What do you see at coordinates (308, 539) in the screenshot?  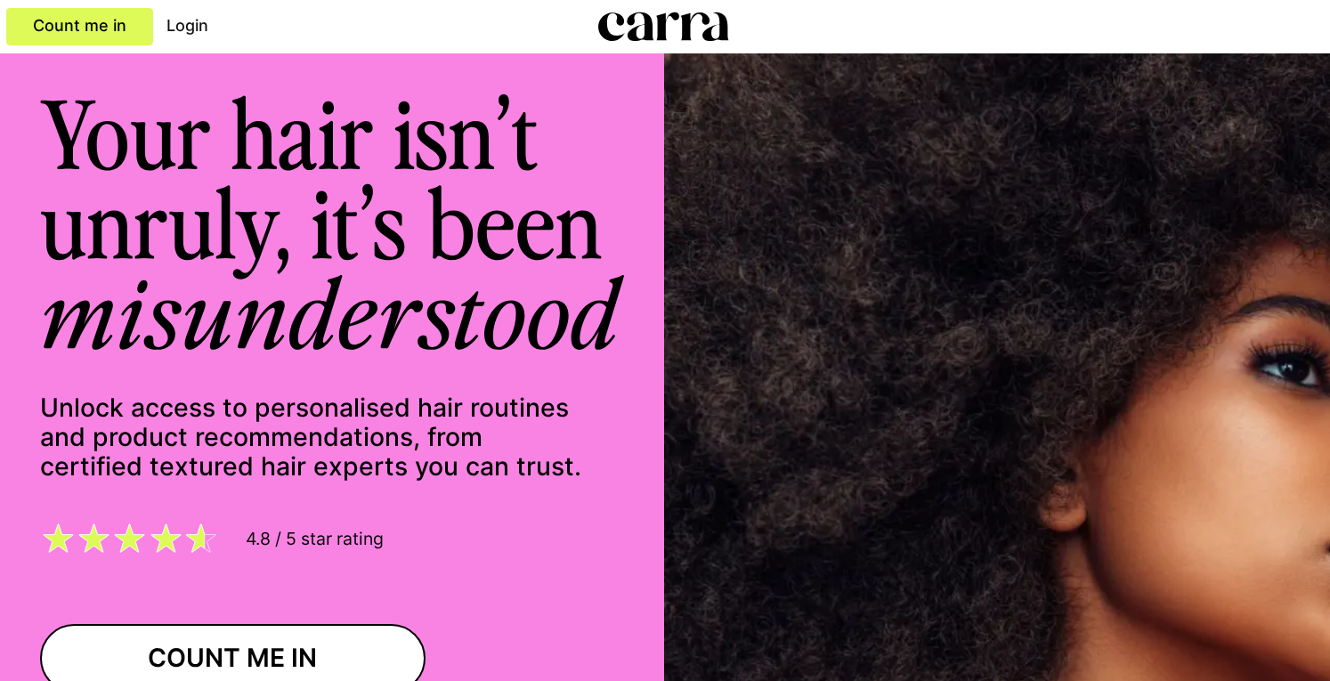 I see `span: 4.8 / 5 star rating` at bounding box center [308, 539].